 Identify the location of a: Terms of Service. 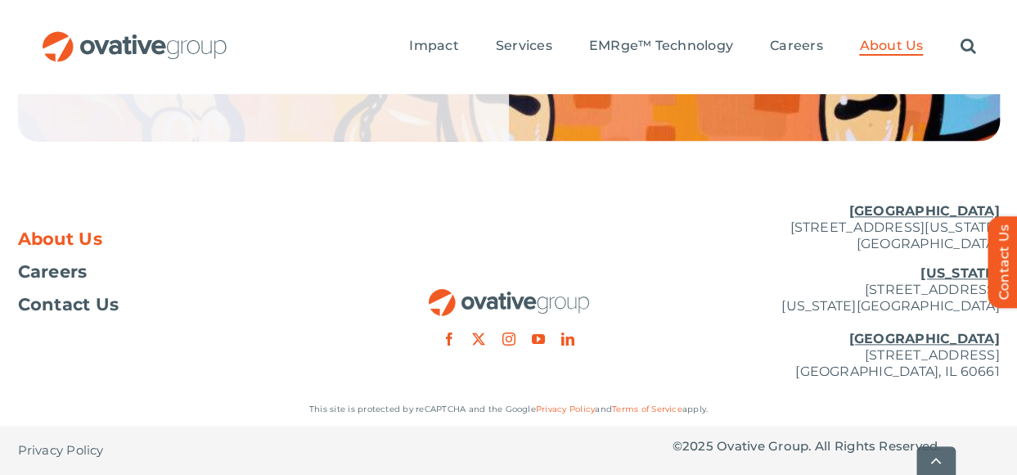
(647, 408).